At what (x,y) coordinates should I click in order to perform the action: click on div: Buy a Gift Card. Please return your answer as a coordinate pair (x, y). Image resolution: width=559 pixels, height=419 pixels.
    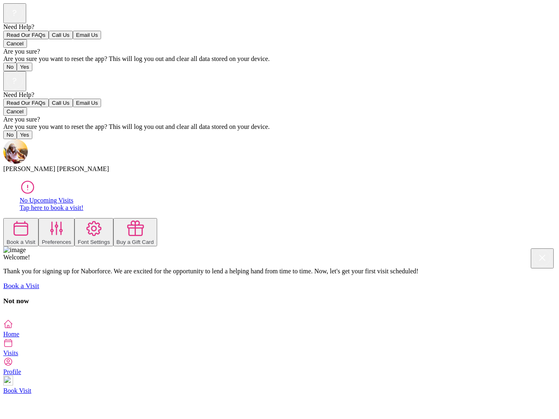
    Looking at the image, I should click on (135, 242).